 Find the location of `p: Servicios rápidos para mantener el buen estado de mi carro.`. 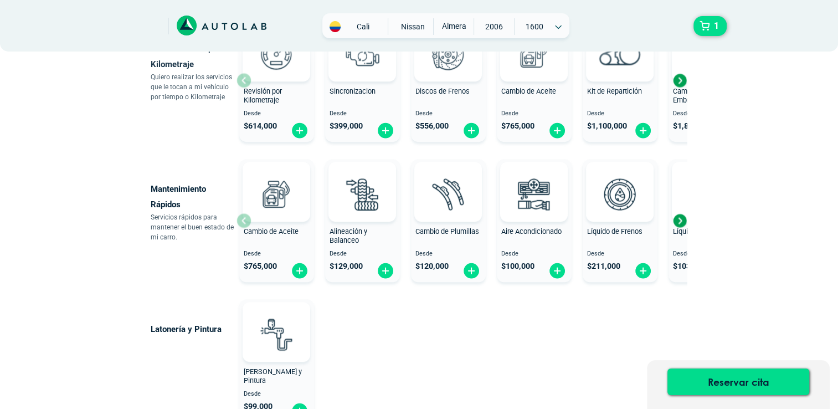

p: Servicios rápidos para mantener el buen estado de mi carro. is located at coordinates (193, 227).